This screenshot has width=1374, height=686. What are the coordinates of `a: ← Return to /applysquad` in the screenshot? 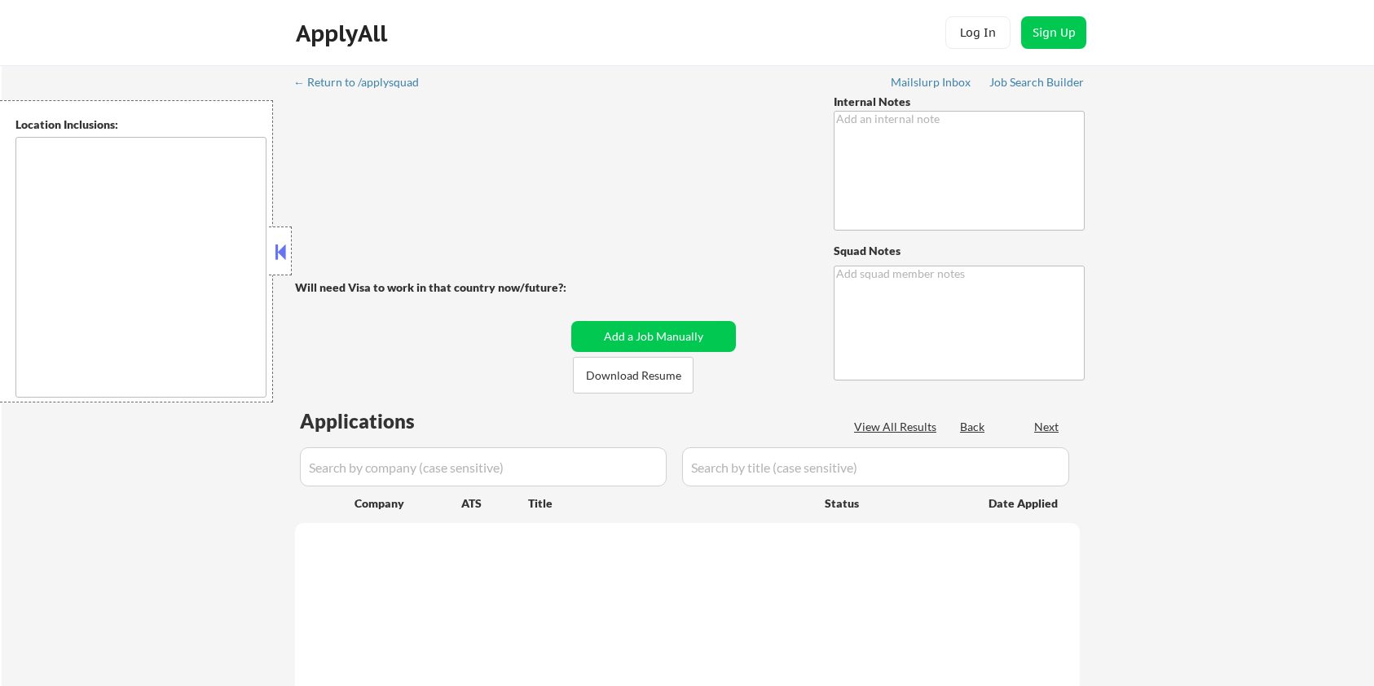 It's located at (364, 84).